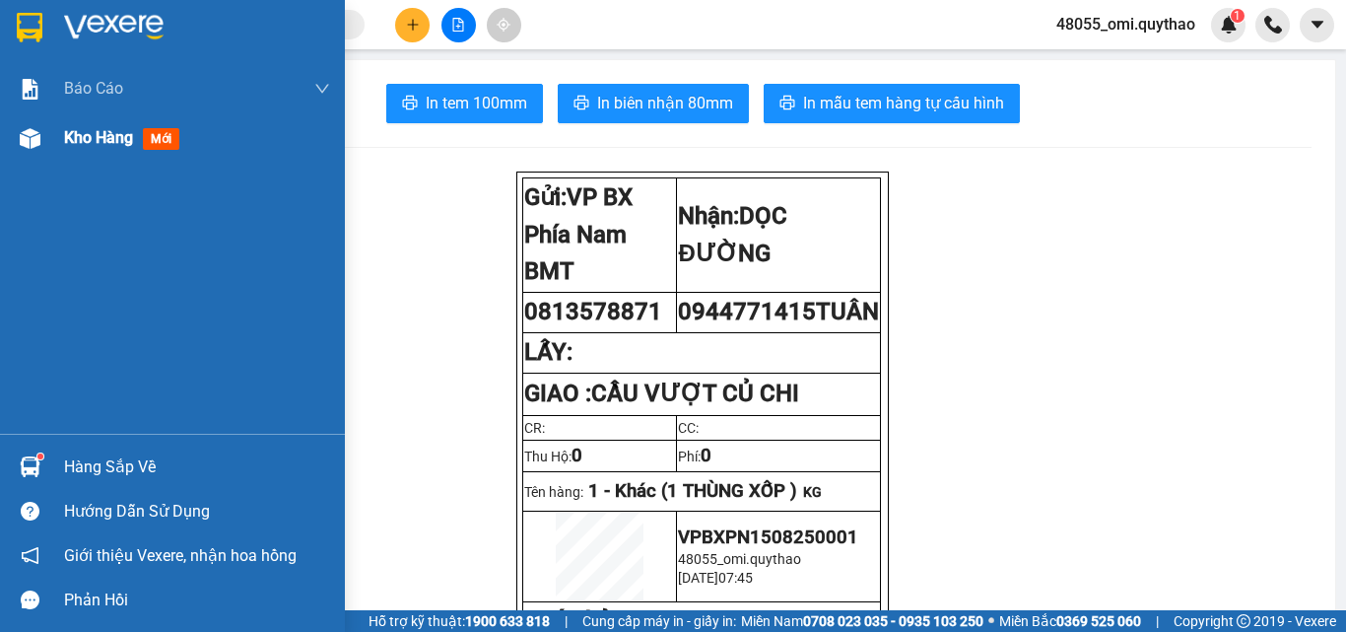 Image resolution: width=1346 pixels, height=632 pixels. I want to click on div: TUÂN, so click(237, 76).